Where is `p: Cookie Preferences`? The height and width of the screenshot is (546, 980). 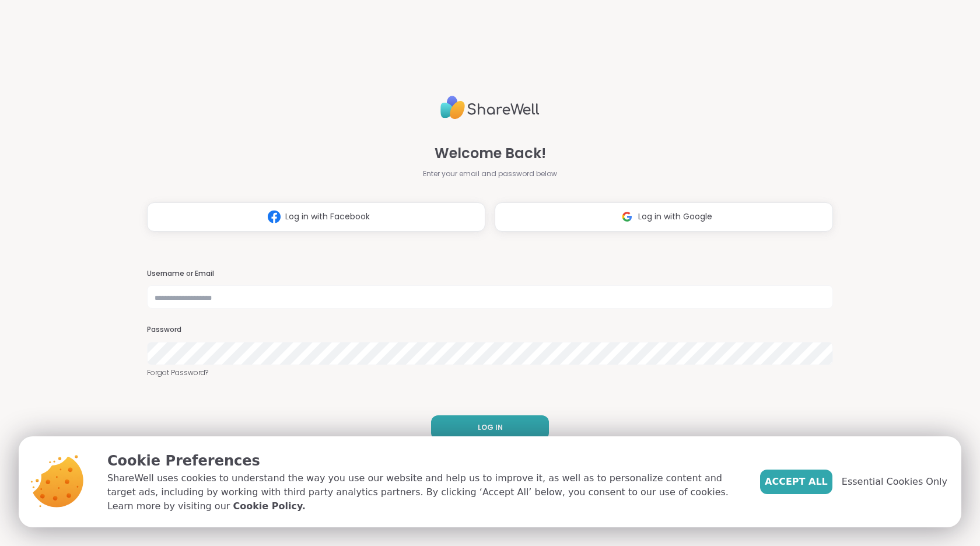
p: Cookie Preferences is located at coordinates (424, 461).